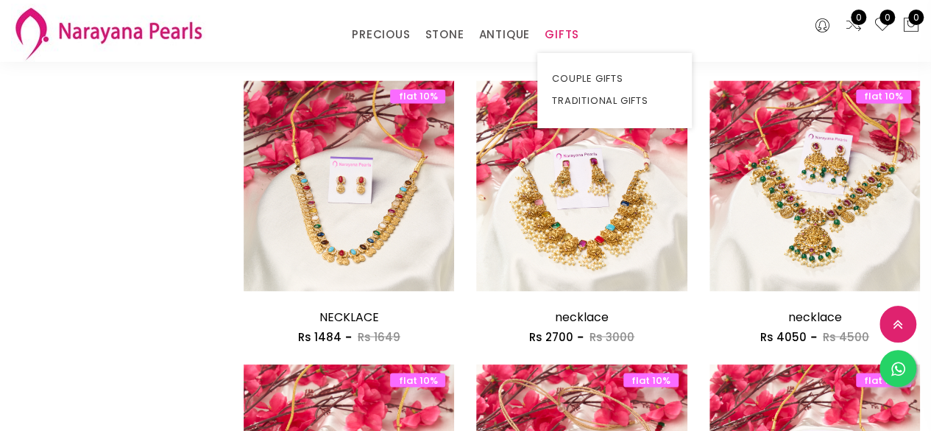 This screenshot has height=431, width=931. I want to click on a: COUPLE GIFTS, so click(615, 79).